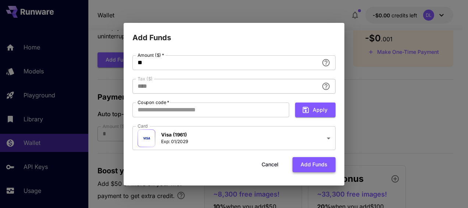 The height and width of the screenshot is (208, 468). Describe the element at coordinates (174, 141) in the screenshot. I see `p: Exp: 01/2029` at that location.